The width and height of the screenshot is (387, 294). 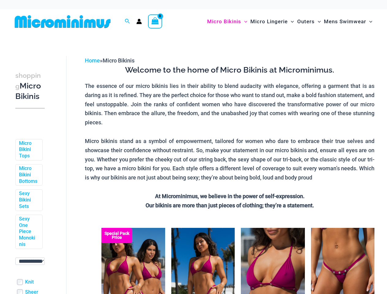 What do you see at coordinates (348, 21) in the screenshot?
I see `a: Mens SwimwearMenu ToggleMenu Toggle` at bounding box center [348, 21].